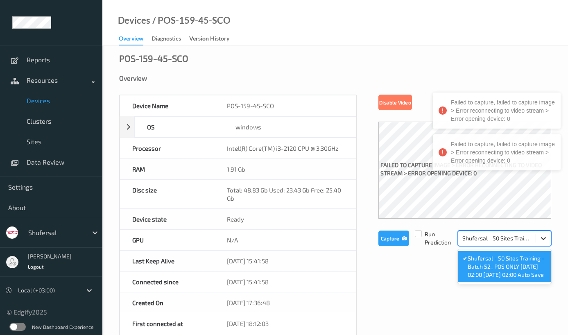  What do you see at coordinates (286, 240) in the screenshot?
I see `div: N/A` at bounding box center [286, 240].